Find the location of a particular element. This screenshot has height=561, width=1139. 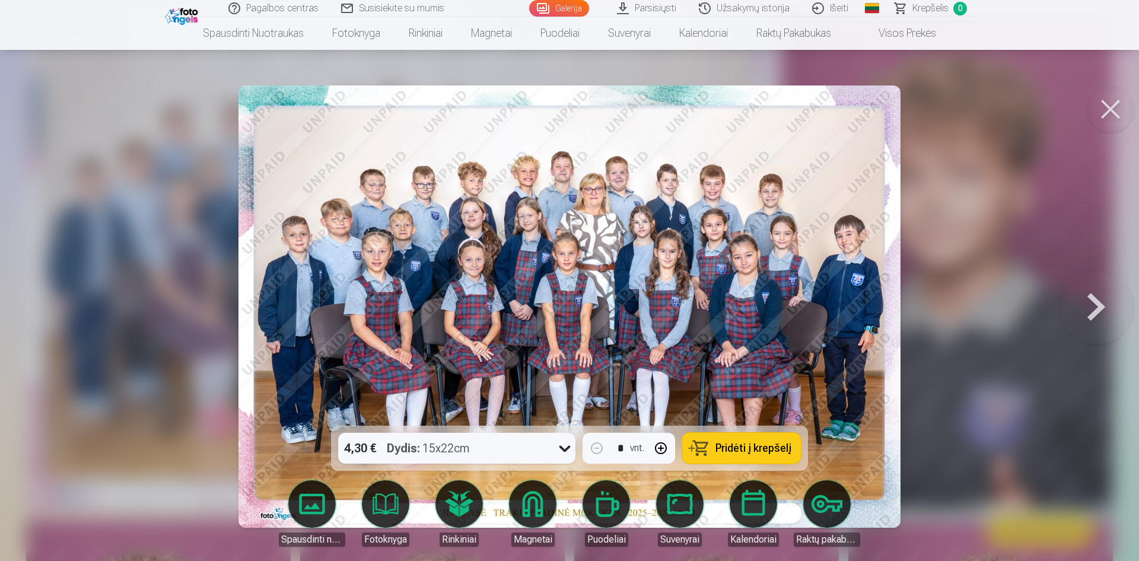

div: Fotoknyga is located at coordinates (386, 539).